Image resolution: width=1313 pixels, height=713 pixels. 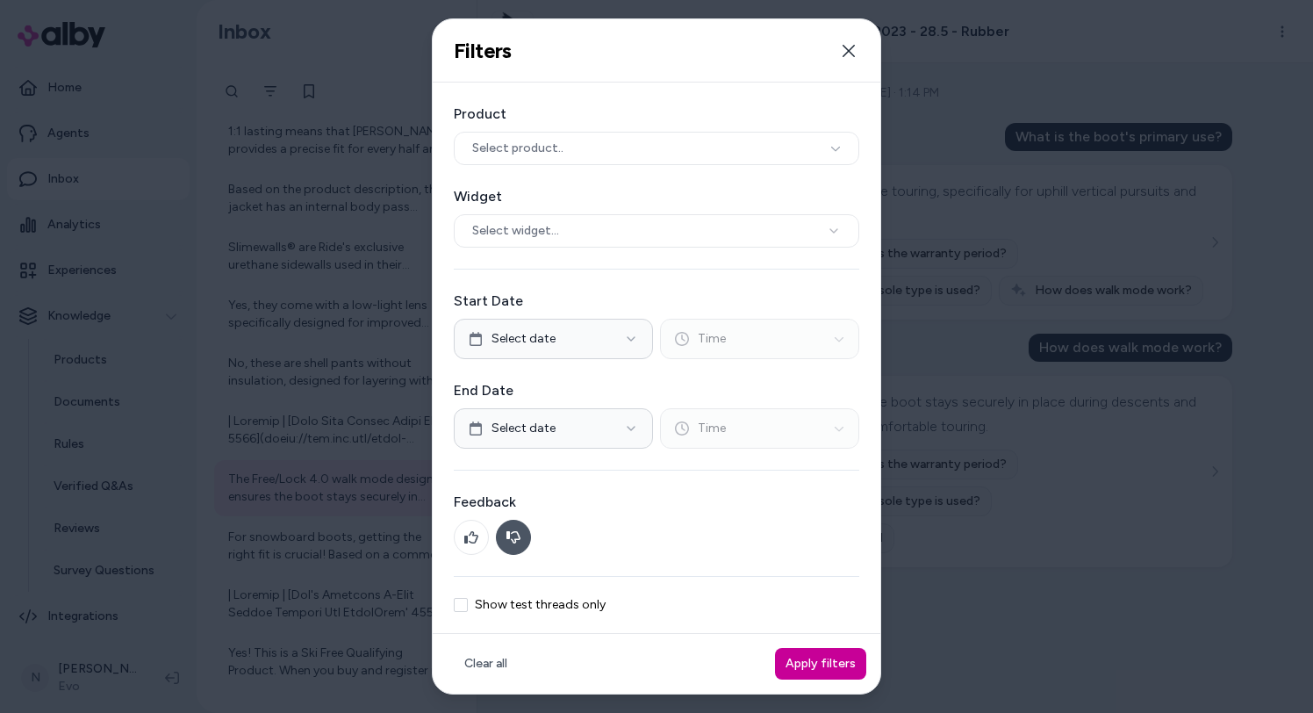 What do you see at coordinates (821, 664) in the screenshot?
I see `button: Apply filters` at bounding box center [821, 664].